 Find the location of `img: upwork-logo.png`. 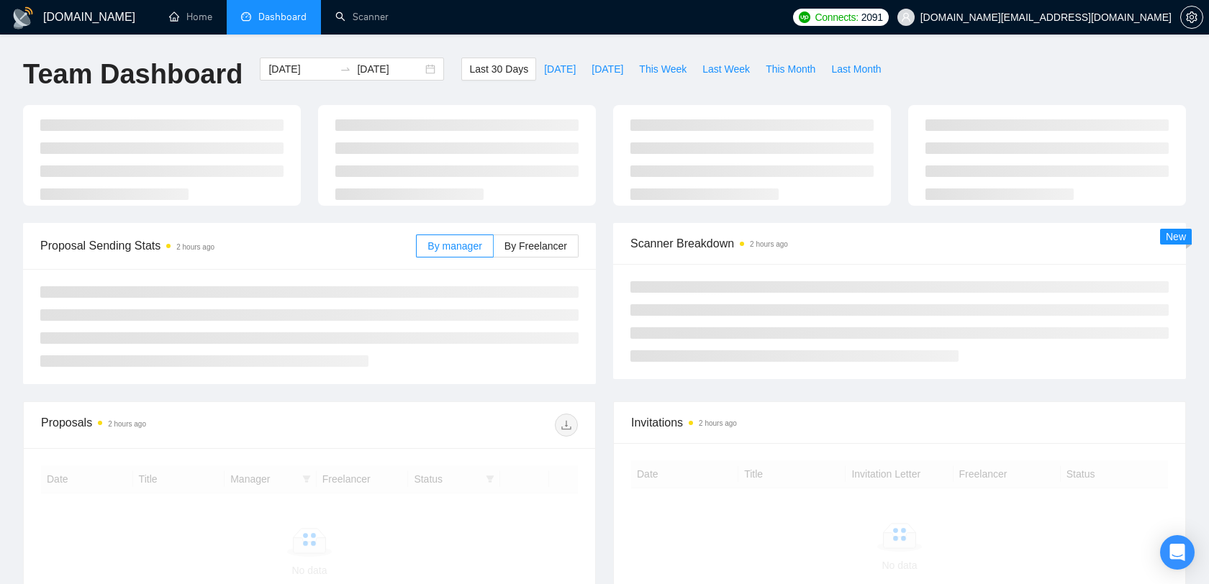

img: upwork-logo.png is located at coordinates (805, 17).